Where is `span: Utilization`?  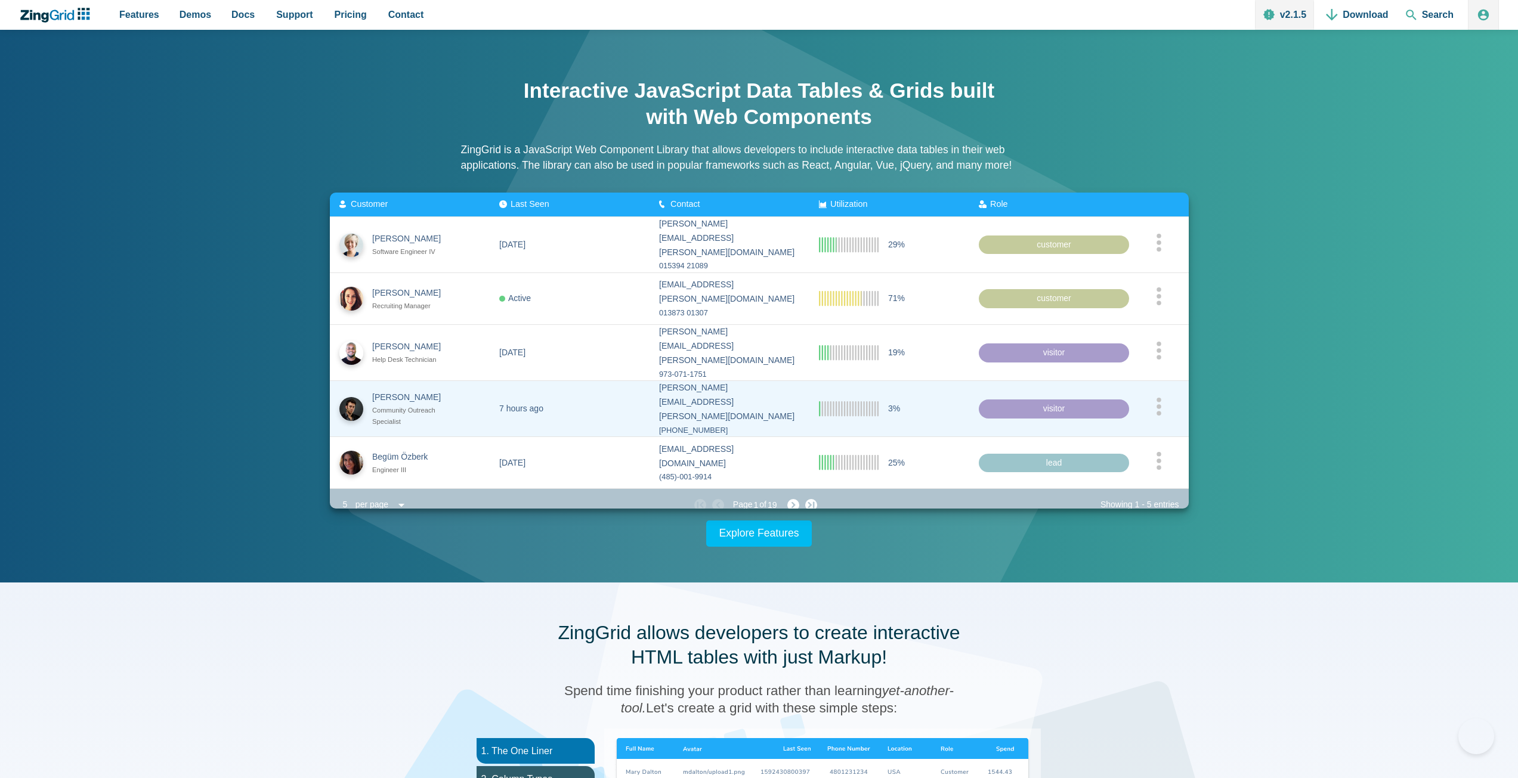
span: Utilization is located at coordinates (849, 204).